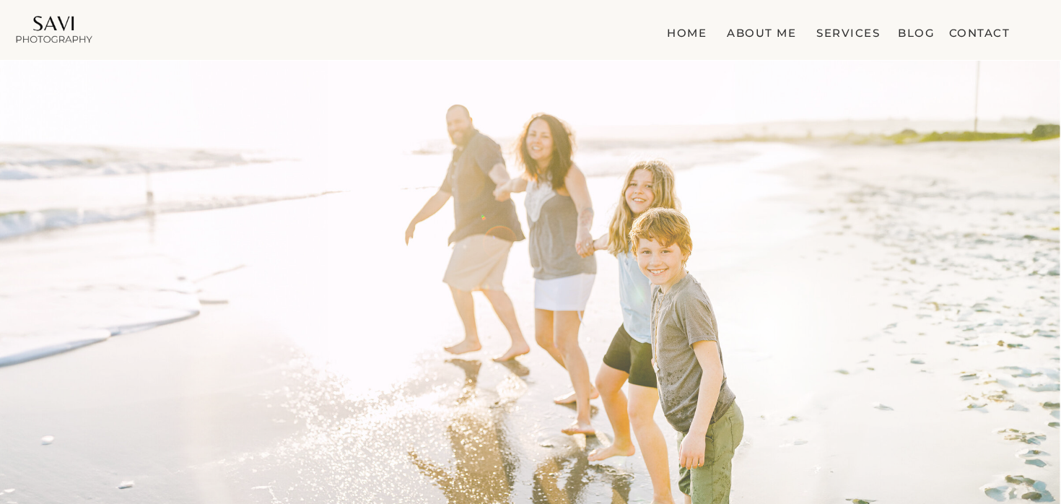  Describe the element at coordinates (757, 30) in the screenshot. I see `a: about me` at that location.